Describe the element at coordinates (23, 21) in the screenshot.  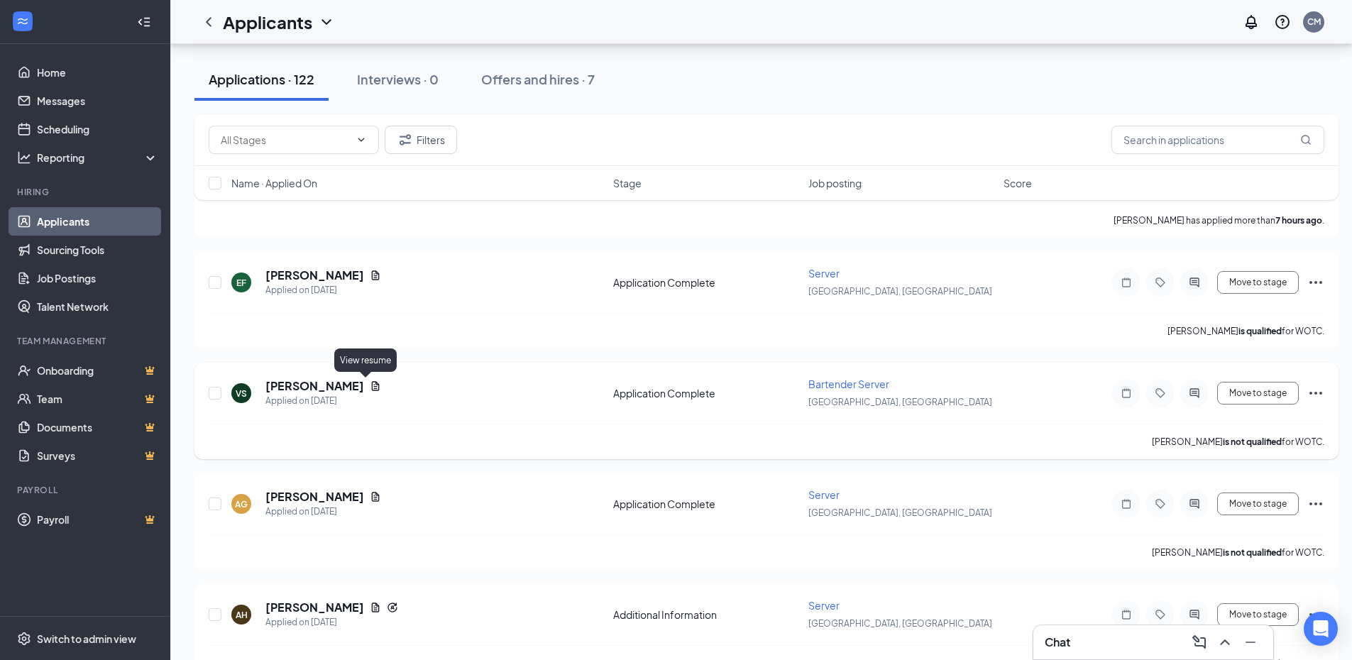
I see `svg: WorkstreamLogo` at that location.